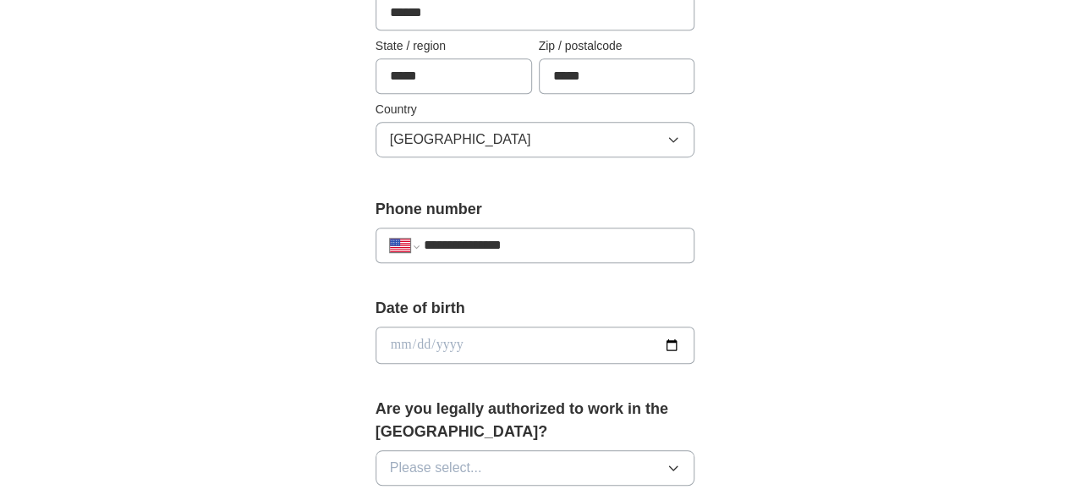 This screenshot has width=1070, height=495. I want to click on label: Zip / postalcode, so click(617, 46).